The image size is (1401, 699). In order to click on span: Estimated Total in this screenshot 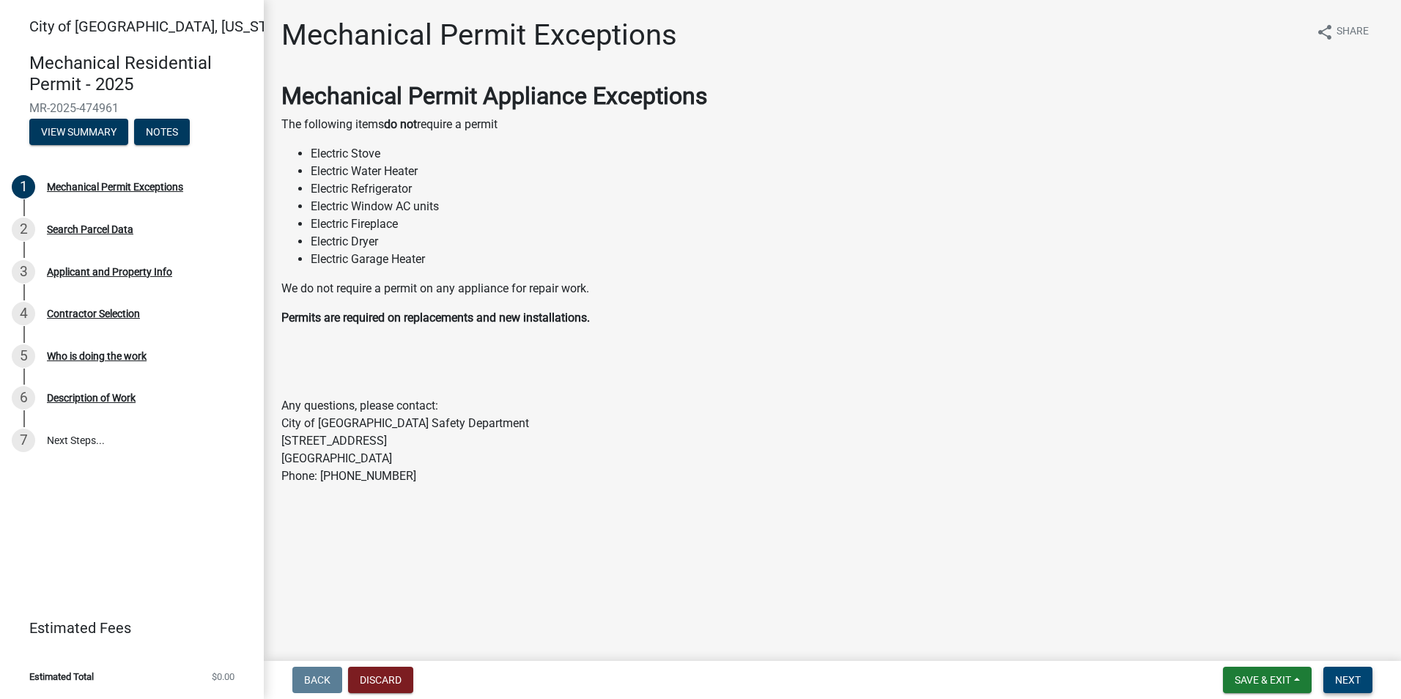, I will do `click(62, 676)`.